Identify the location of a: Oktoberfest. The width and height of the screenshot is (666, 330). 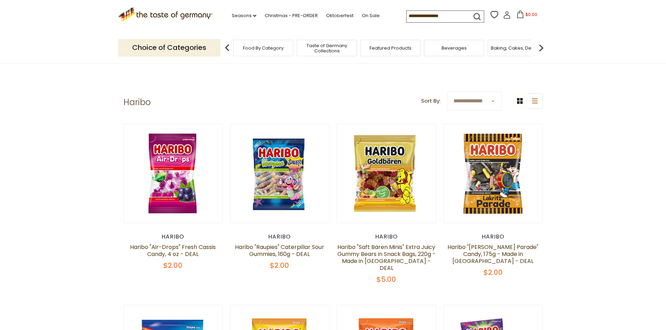
(340, 16).